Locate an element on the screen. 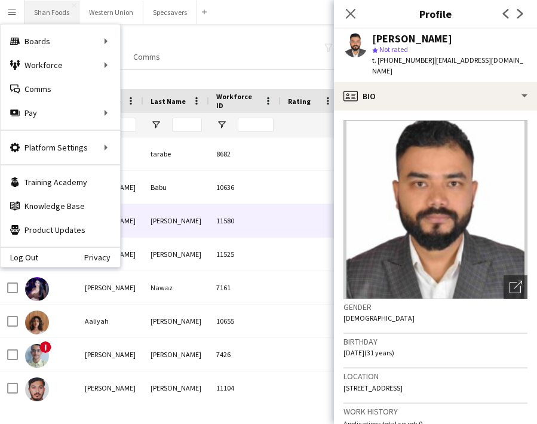 The width and height of the screenshot is (537, 424). div: 8682 is located at coordinates (245, 154).